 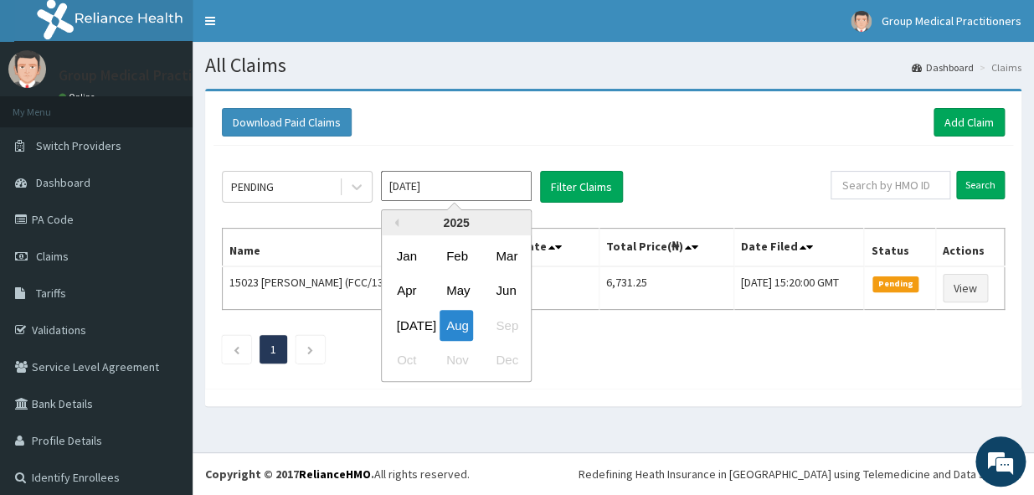 What do you see at coordinates (666, 288) in the screenshot?
I see `td: 6,731.25` at bounding box center [666, 288].